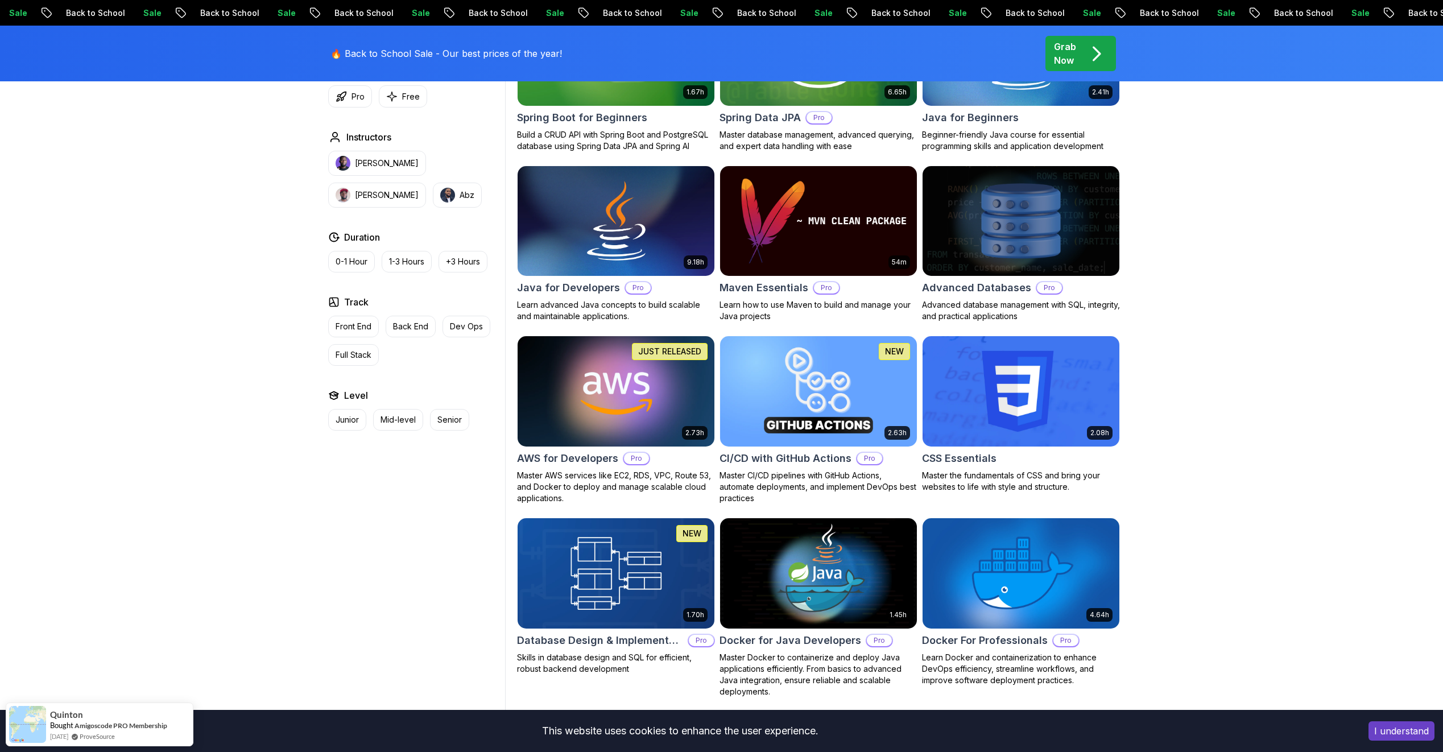 The height and width of the screenshot is (752, 1443). What do you see at coordinates (350, 96) in the screenshot?
I see `button: Pro` at bounding box center [350, 96].